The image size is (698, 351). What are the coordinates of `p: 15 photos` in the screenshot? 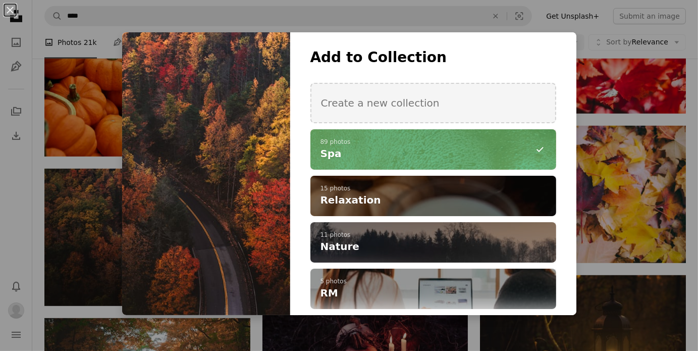 It's located at (433, 189).